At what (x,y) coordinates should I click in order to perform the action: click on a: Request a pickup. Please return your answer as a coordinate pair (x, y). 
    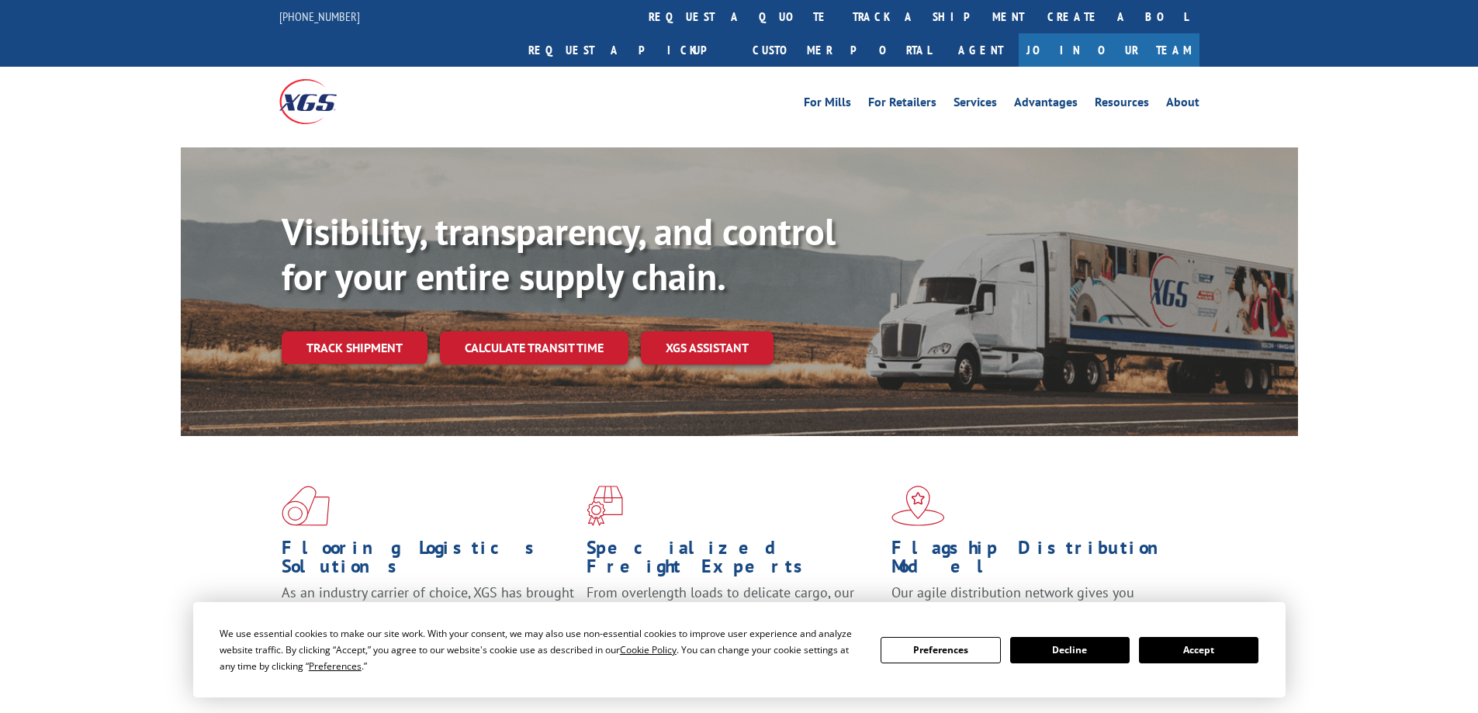
    Looking at the image, I should click on (629, 50).